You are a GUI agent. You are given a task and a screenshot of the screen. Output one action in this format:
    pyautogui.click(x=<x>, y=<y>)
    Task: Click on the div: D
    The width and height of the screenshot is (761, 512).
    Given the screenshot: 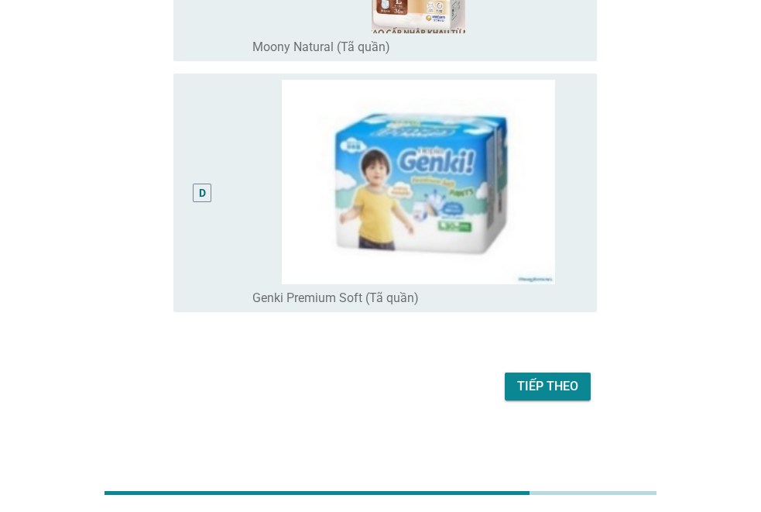 What is the action you would take?
    pyautogui.click(x=202, y=192)
    